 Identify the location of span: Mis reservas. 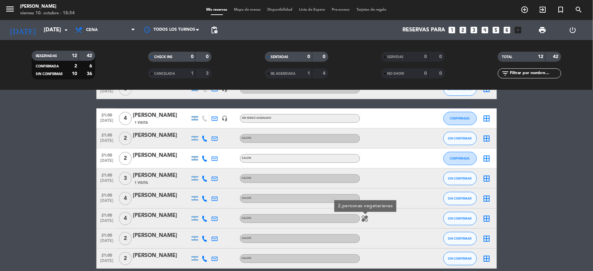
(217, 10).